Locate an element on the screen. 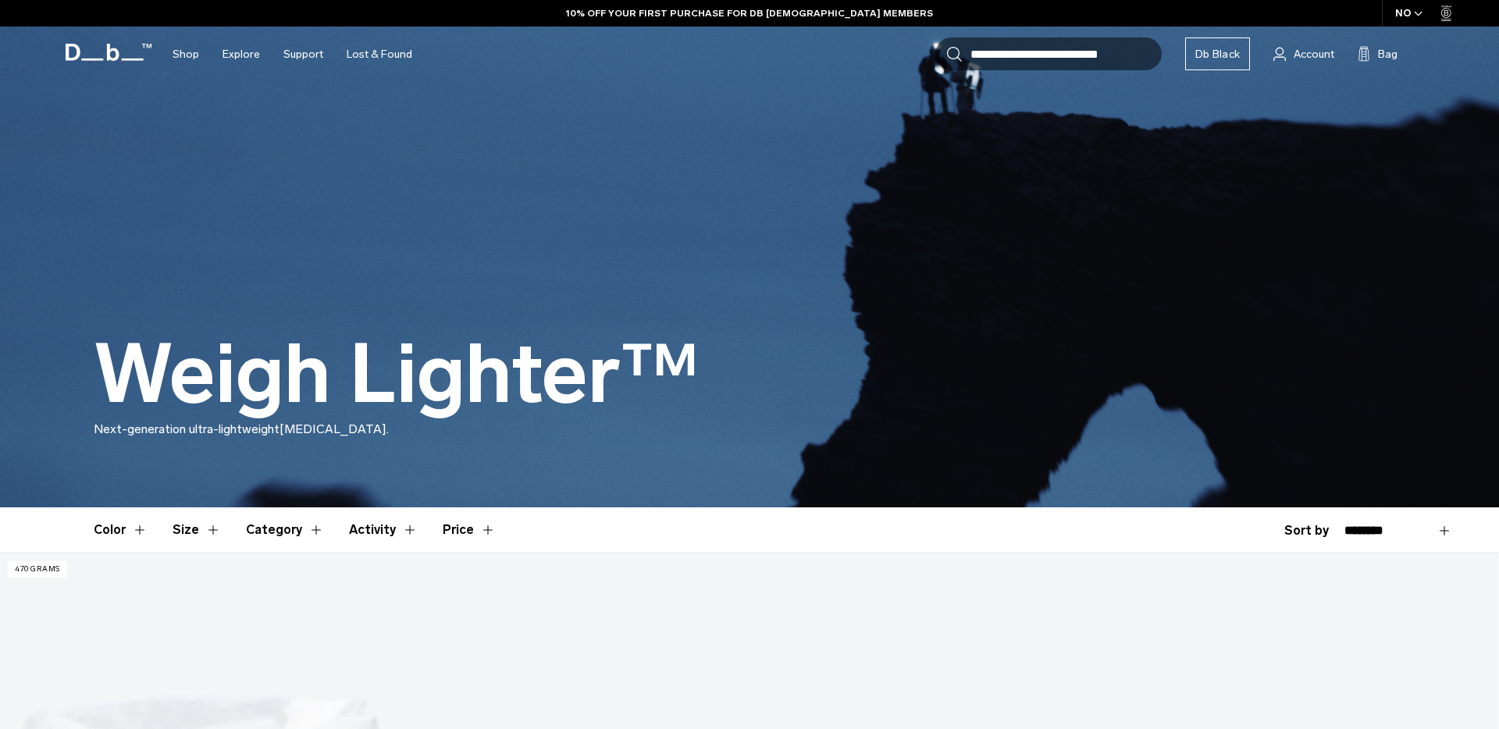 The width and height of the screenshot is (1499, 729). a: Support is located at coordinates (303, 54).